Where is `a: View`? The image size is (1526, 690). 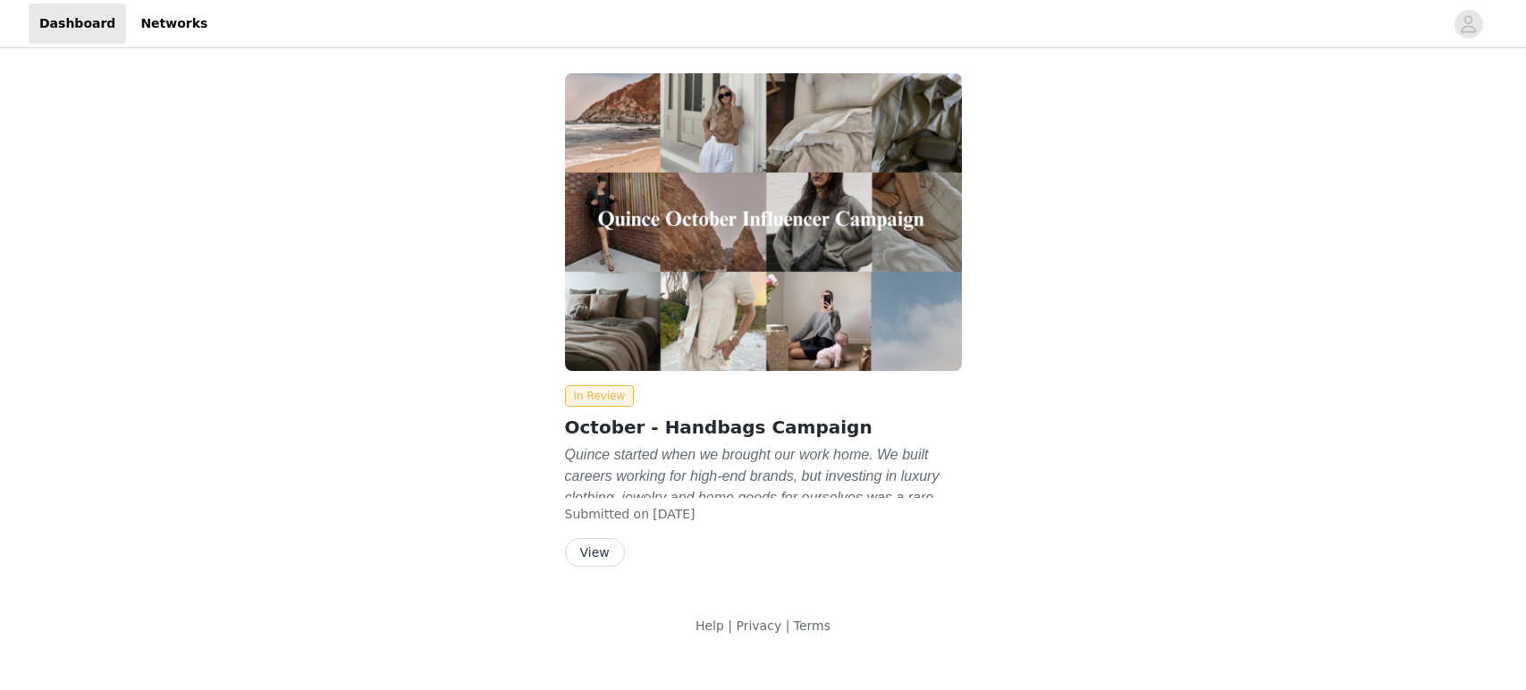 a: View is located at coordinates (594, 552).